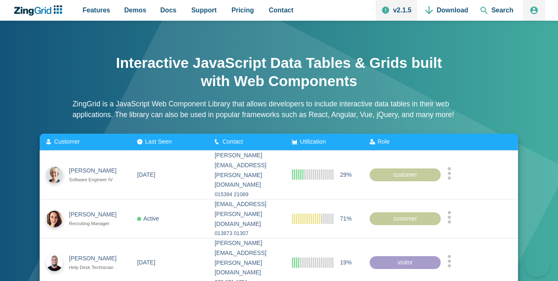 The width and height of the screenshot is (558, 281). What do you see at coordinates (247, 233) in the screenshot?
I see `div: 013873 01307` at bounding box center [247, 233].